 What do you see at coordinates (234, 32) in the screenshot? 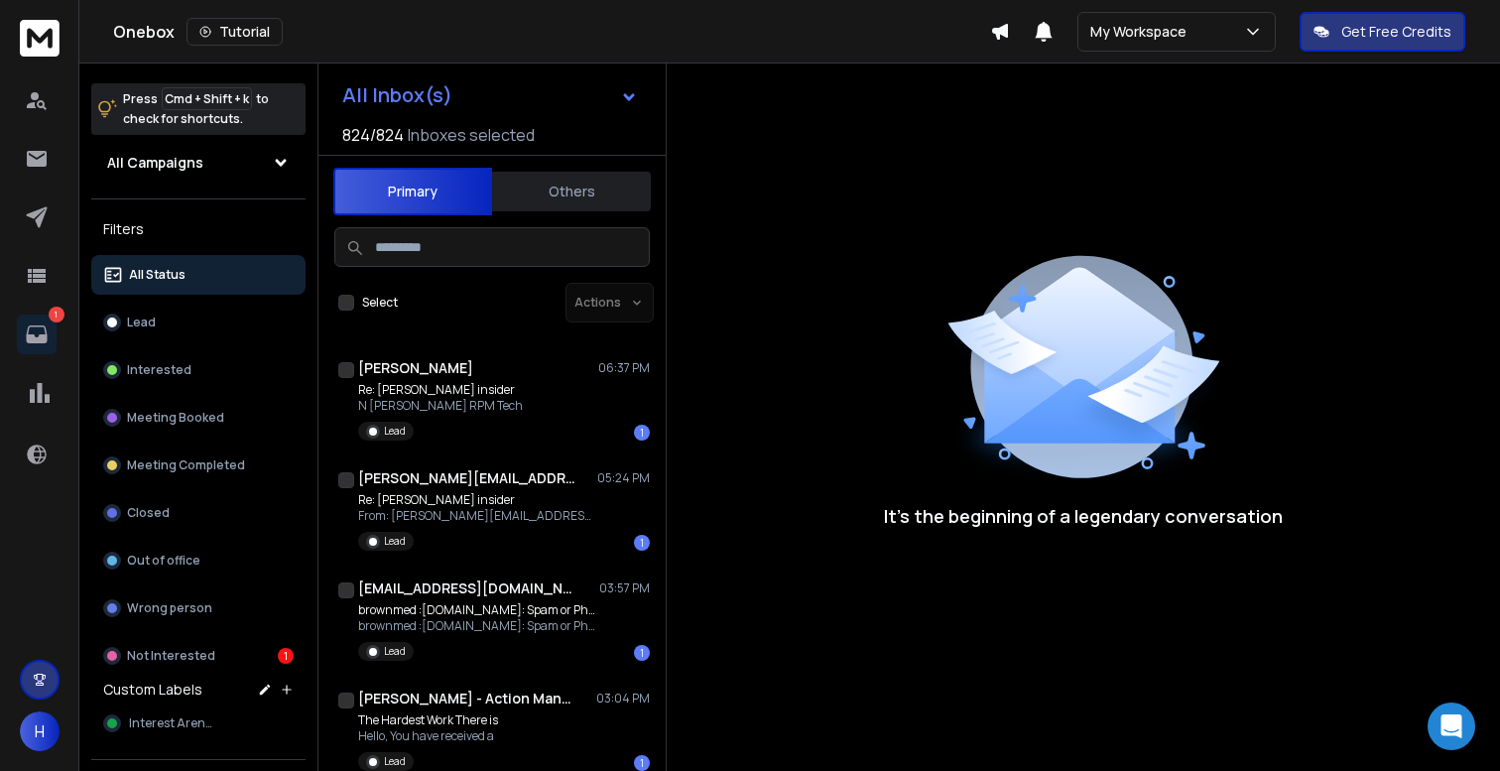
I see `button: Tutorial` at bounding box center [234, 32].